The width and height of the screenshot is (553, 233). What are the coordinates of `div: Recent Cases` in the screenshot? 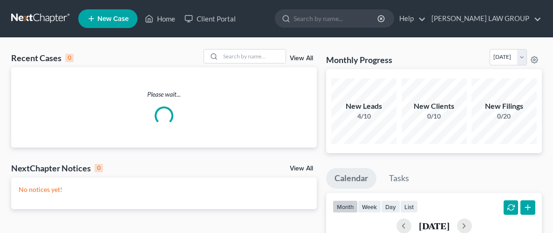 It's located at (42, 58).